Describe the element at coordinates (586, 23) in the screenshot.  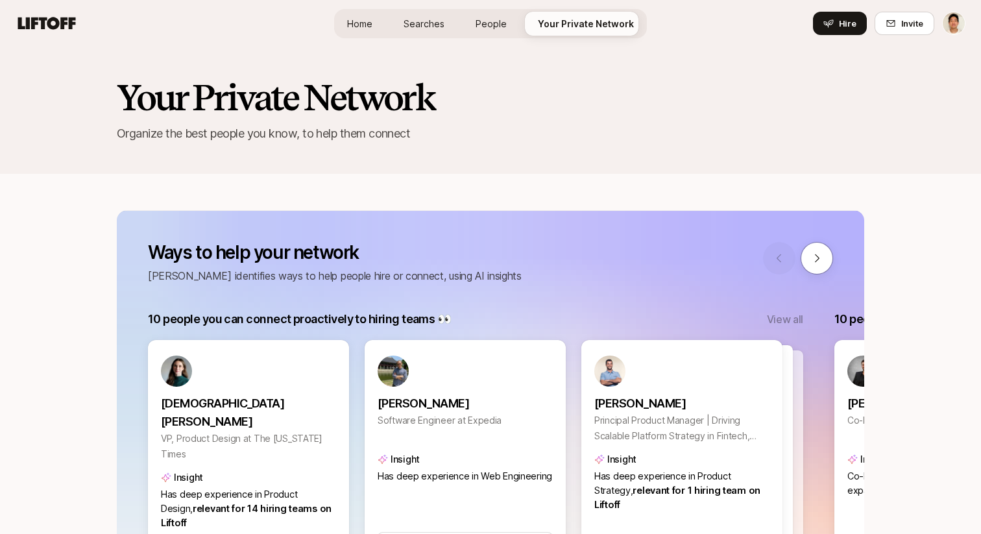
I see `span: Your Private Network` at that location.